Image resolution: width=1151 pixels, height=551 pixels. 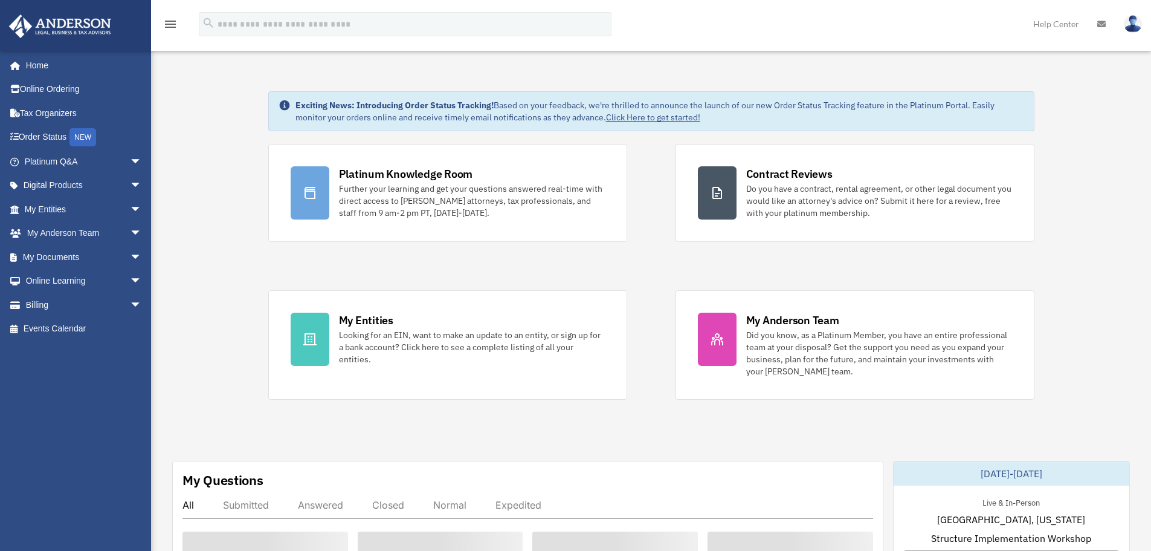 What do you see at coordinates (246, 505) in the screenshot?
I see `div: Submitted` at bounding box center [246, 505].